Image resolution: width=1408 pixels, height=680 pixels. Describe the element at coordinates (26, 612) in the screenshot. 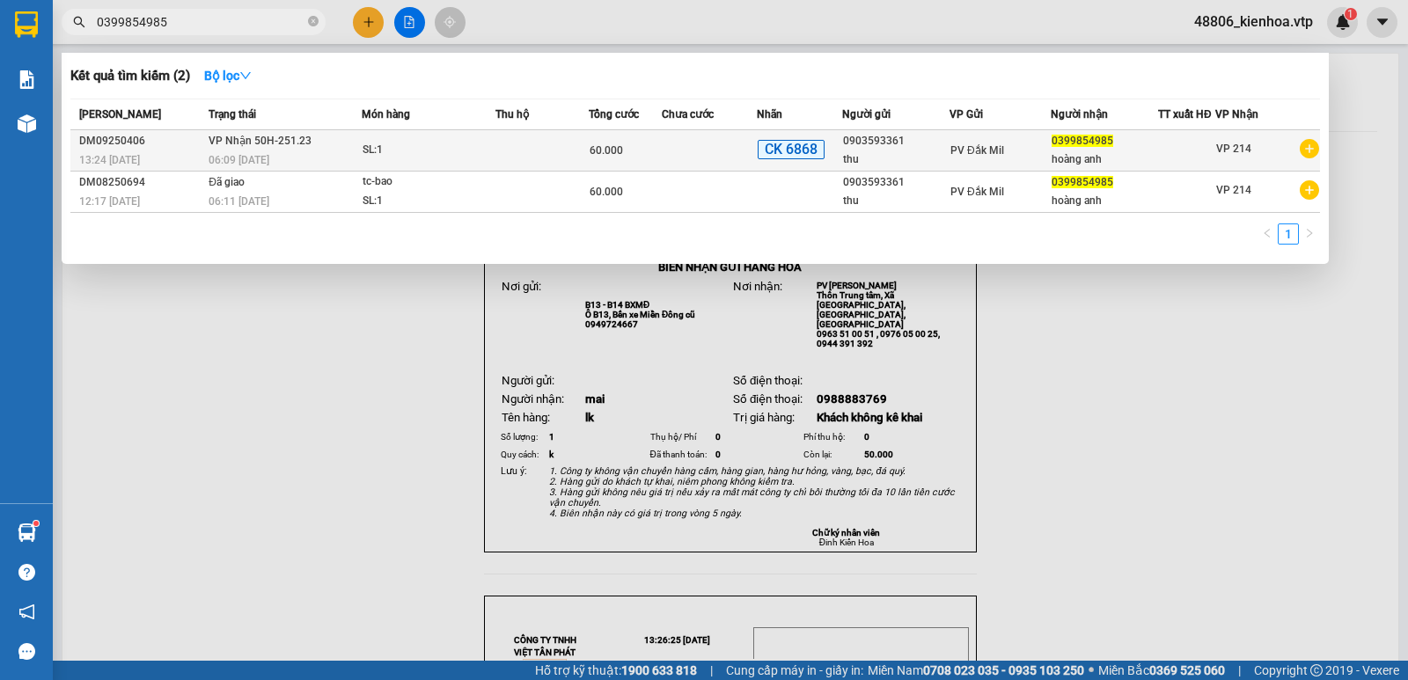

I see `span: notification` at that location.